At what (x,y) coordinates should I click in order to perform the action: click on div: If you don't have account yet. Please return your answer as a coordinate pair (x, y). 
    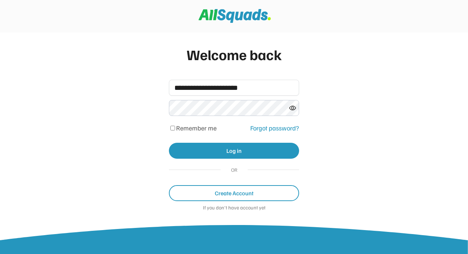
    Looking at the image, I should click on (234, 208).